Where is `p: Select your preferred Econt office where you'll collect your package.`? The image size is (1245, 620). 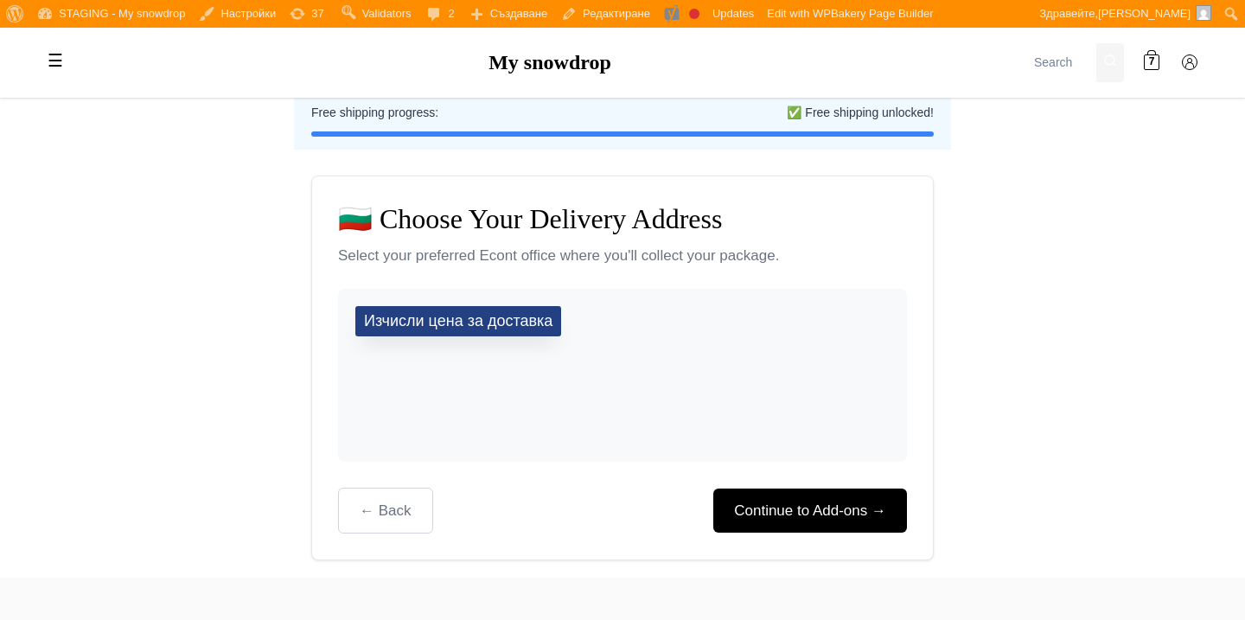 p: Select your preferred Econt office where you'll collect your package. is located at coordinates (623, 255).